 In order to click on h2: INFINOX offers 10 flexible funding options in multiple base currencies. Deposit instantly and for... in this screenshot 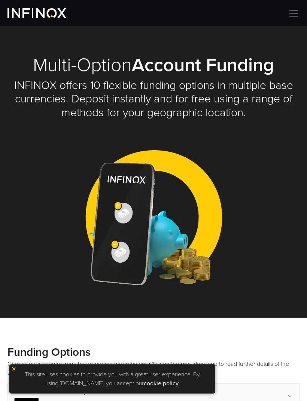, I will do `click(153, 100)`.